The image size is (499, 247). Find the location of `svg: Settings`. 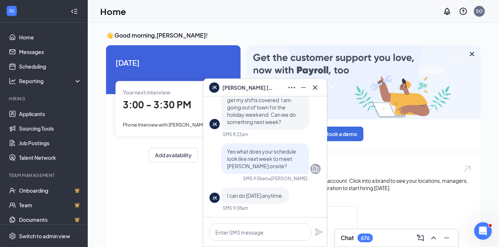

svg: Settings is located at coordinates (12, 236).